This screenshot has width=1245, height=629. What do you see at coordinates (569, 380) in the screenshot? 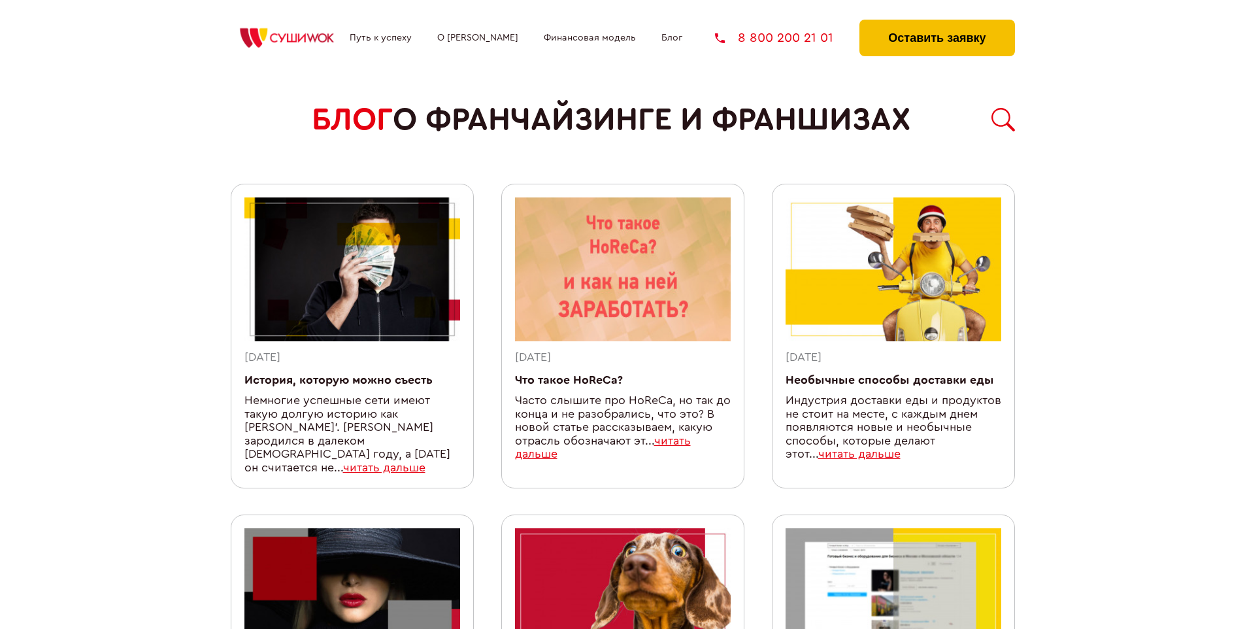
I see `a: Что такое HoReCa?` at bounding box center [569, 380].